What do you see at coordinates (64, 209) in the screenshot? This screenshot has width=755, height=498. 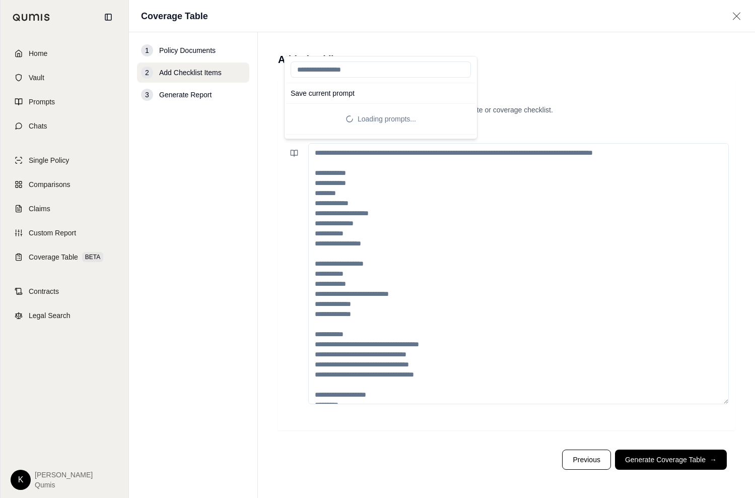 I see `a: Claims` at bounding box center [64, 209].